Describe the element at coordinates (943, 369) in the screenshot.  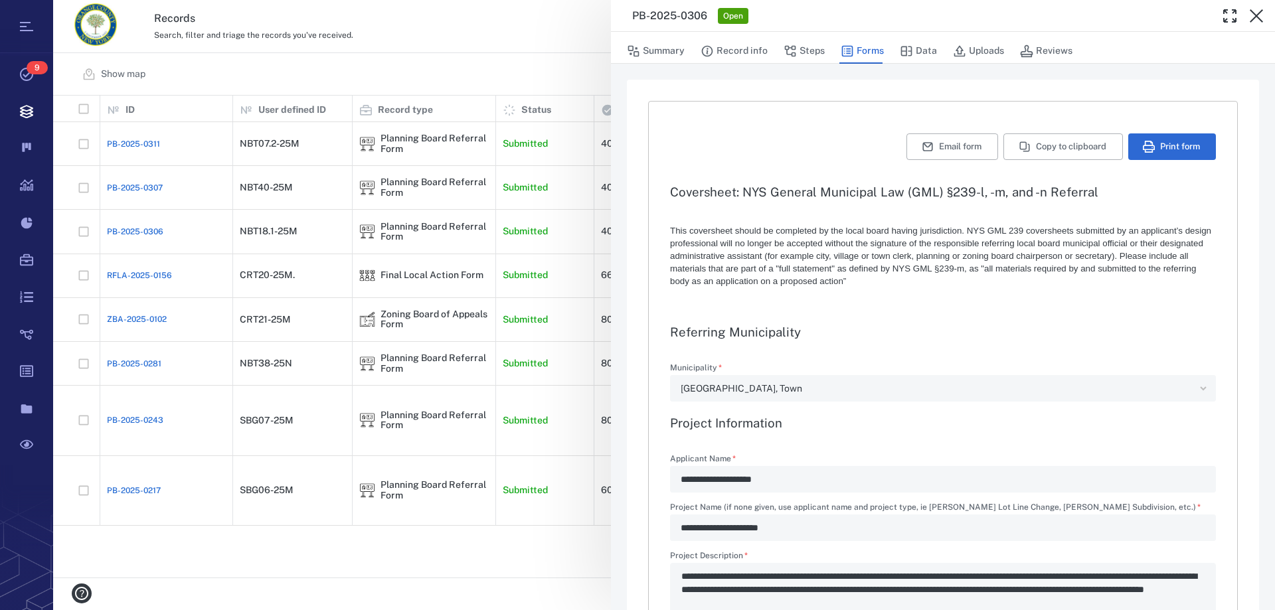
I see `label: Municipality` at that location.